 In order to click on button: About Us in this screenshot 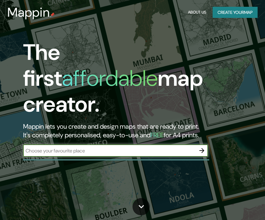, I will do `click(197, 12)`.